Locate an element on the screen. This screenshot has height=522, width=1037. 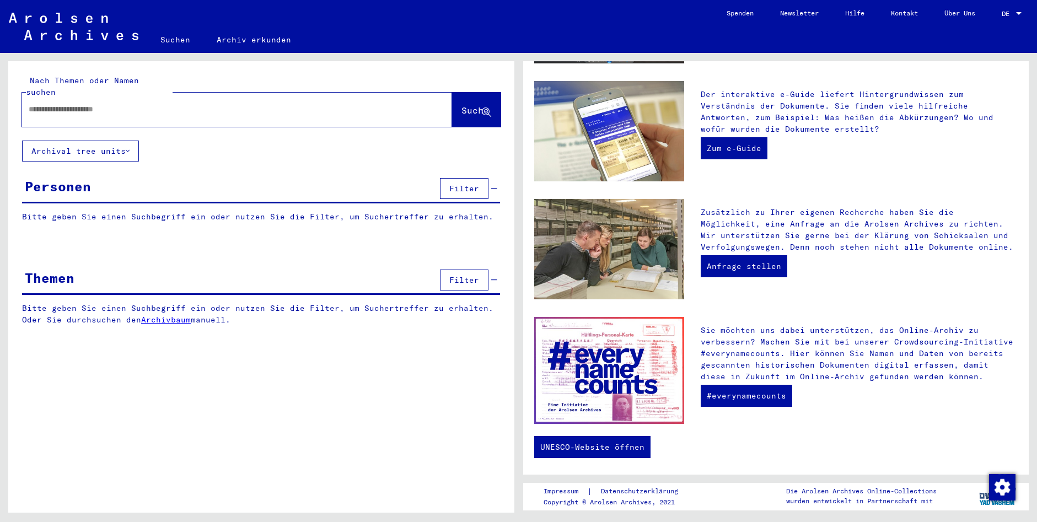
img: Arolsen_neg.svg is located at coordinates (73, 26).